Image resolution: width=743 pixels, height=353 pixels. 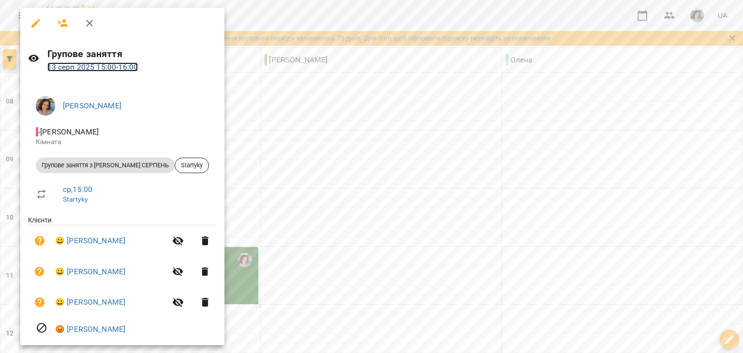 I want to click on a: 13 серп 2025 15:00-16:00, so click(x=93, y=67).